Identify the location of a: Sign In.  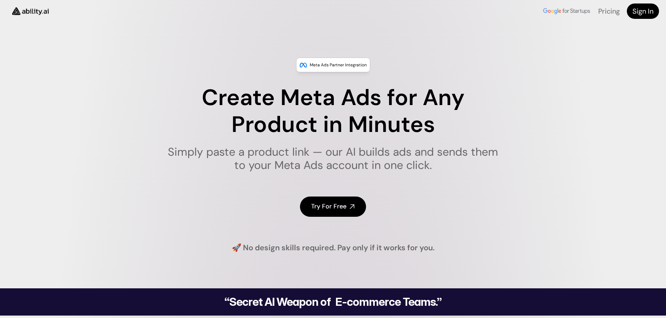
(643, 11).